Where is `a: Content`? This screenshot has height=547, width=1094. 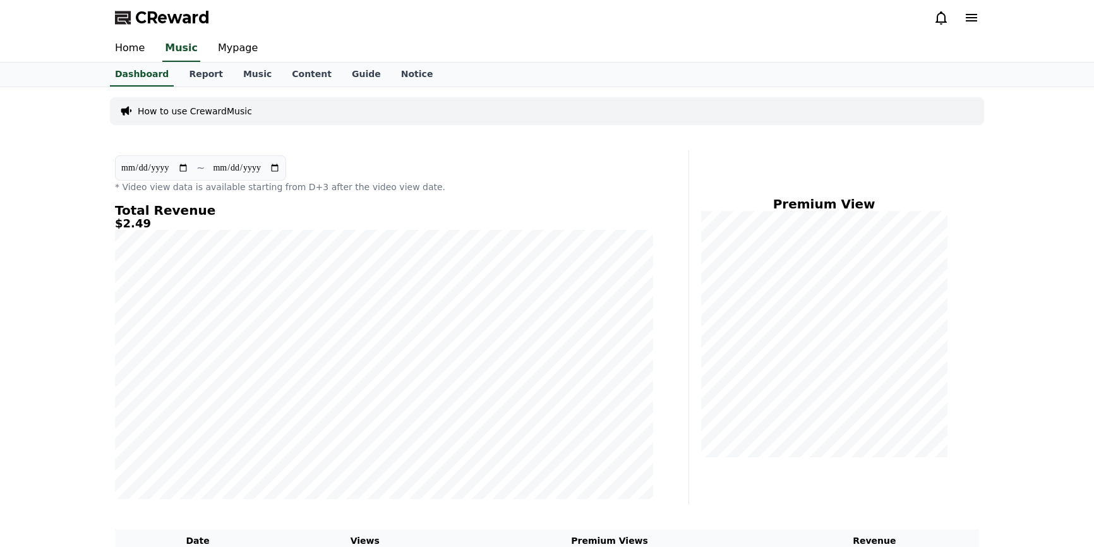 a: Content is located at coordinates (311, 75).